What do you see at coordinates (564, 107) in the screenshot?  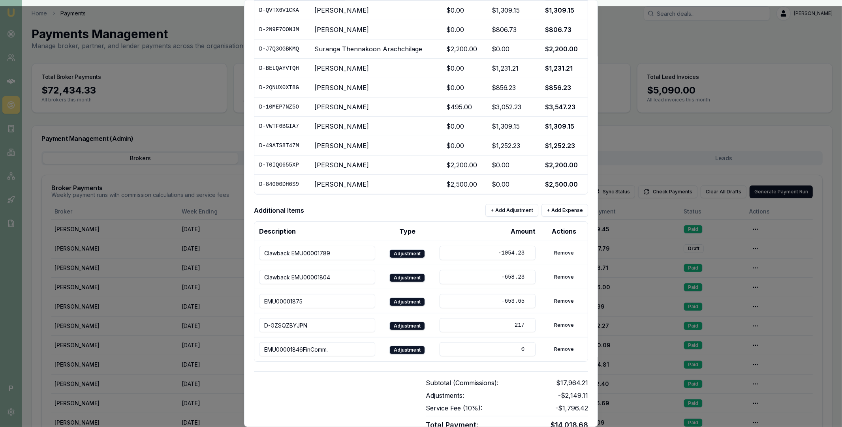 I see `td: $3,547.23` at bounding box center [564, 107].